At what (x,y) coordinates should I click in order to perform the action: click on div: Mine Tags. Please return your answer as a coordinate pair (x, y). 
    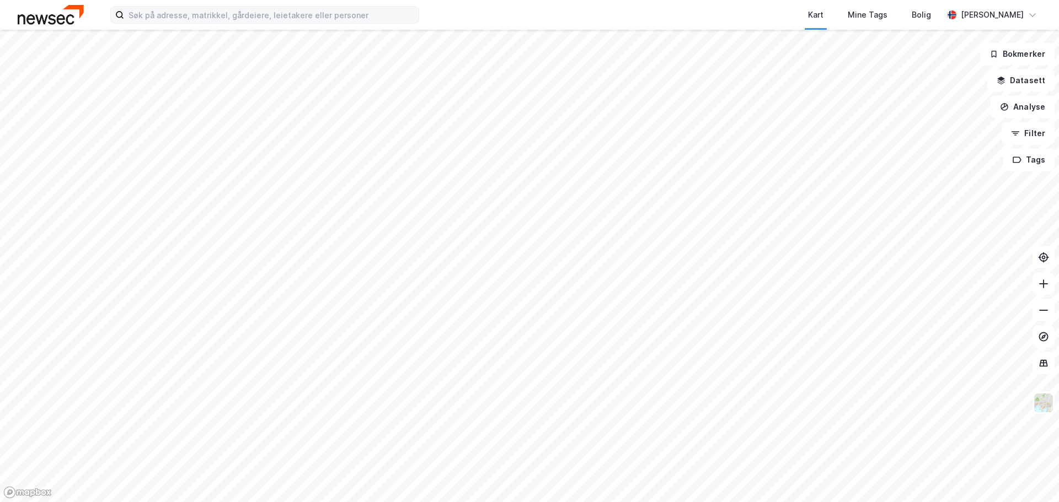
    Looking at the image, I should click on (868, 15).